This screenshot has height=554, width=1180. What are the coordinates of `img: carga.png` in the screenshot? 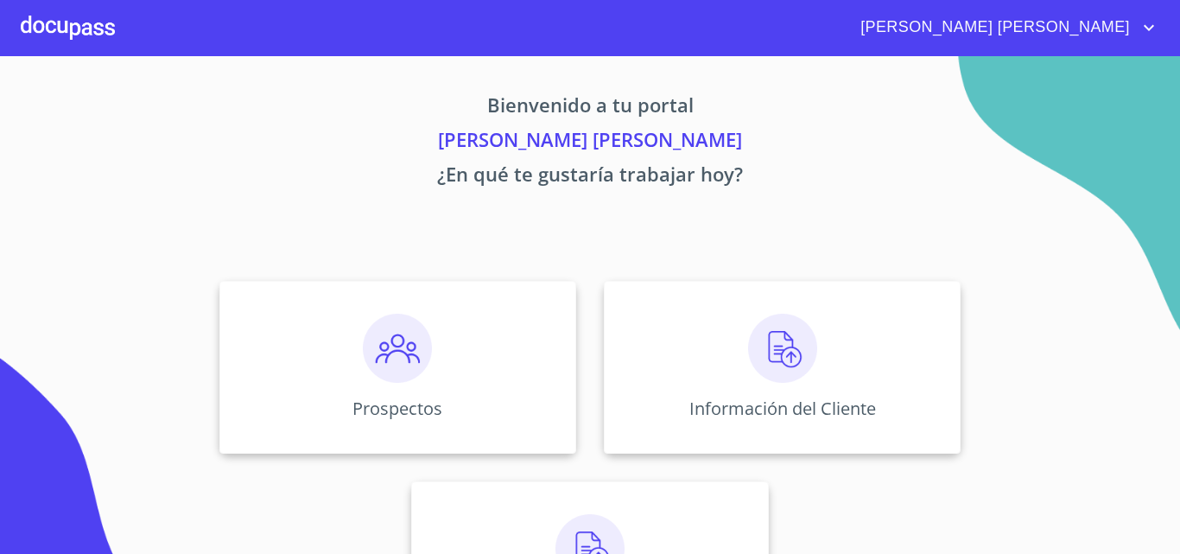 It's located at (783, 348).